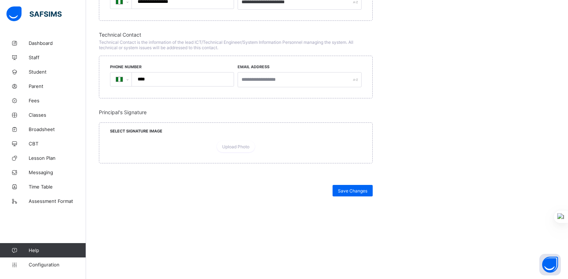 The image size is (568, 279). Describe the element at coordinates (57, 201) in the screenshot. I see `span: Assessment Format` at that location.